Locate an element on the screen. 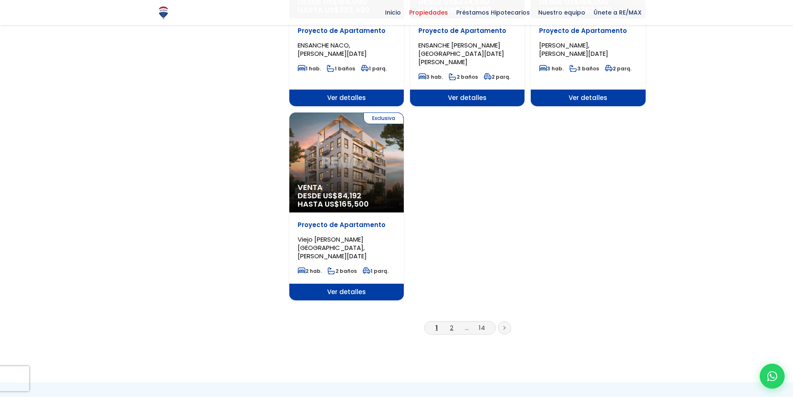 This screenshot has height=397, width=793. span: 1 baños is located at coordinates (341, 68).